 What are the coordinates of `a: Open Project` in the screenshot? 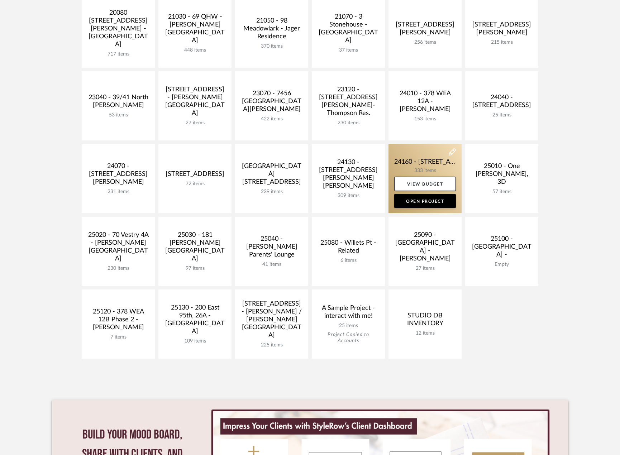 It's located at (425, 201).